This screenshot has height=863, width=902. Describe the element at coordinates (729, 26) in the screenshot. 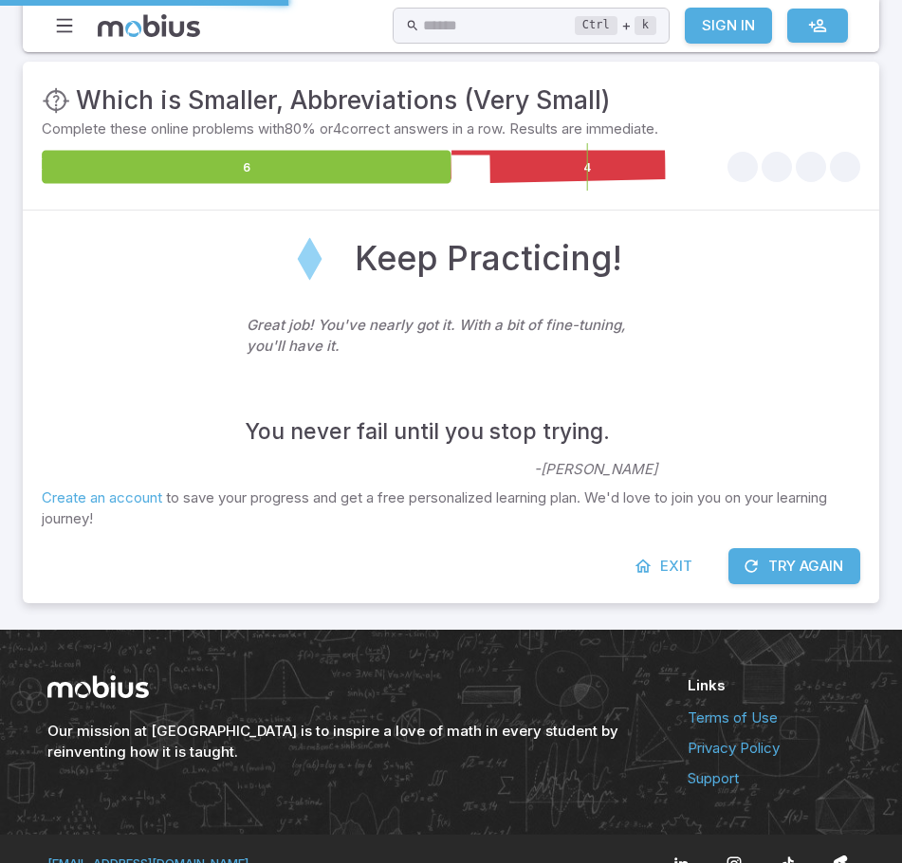

I see `a: Sign In` at that location.